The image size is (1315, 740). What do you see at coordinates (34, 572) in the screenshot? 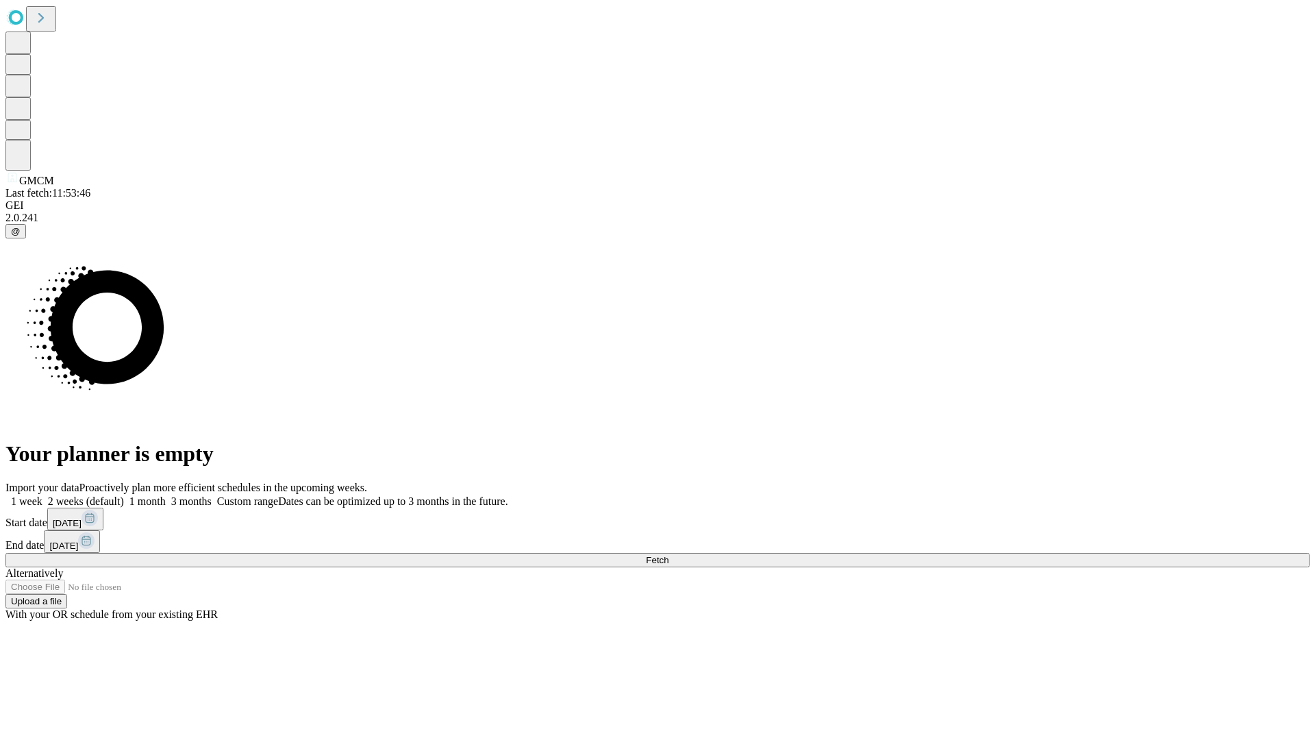
I see `span: Alternatively` at bounding box center [34, 572].